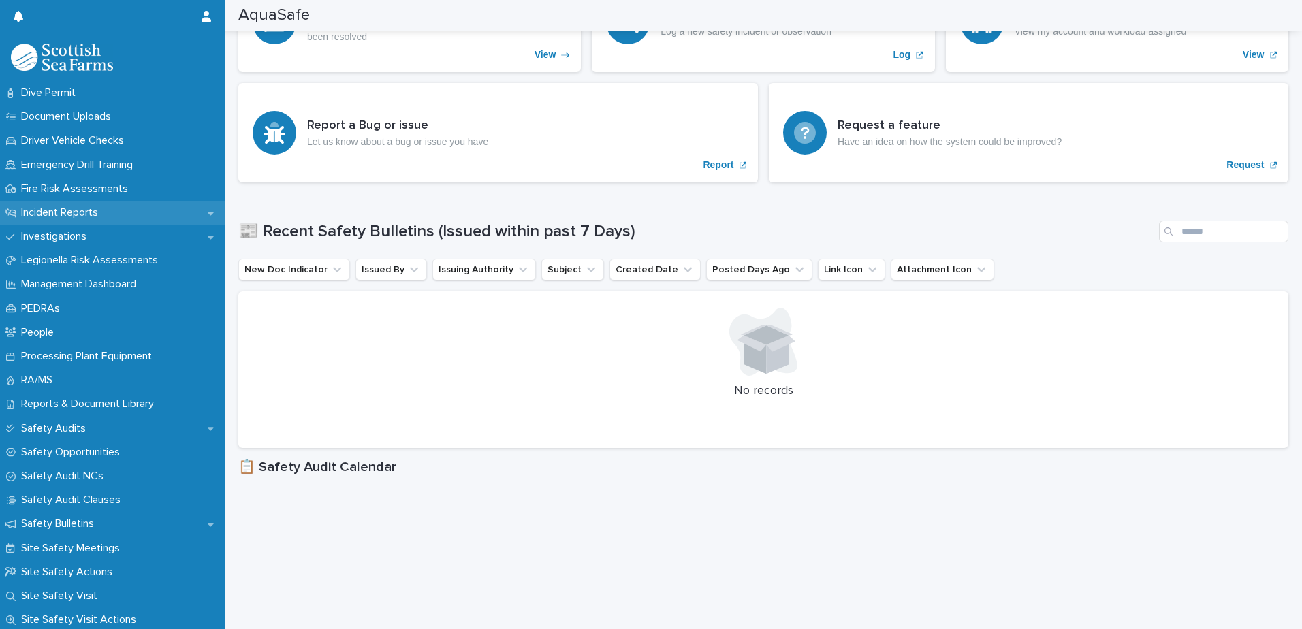 This screenshot has width=1302, height=629. I want to click on button: Issued By, so click(391, 270).